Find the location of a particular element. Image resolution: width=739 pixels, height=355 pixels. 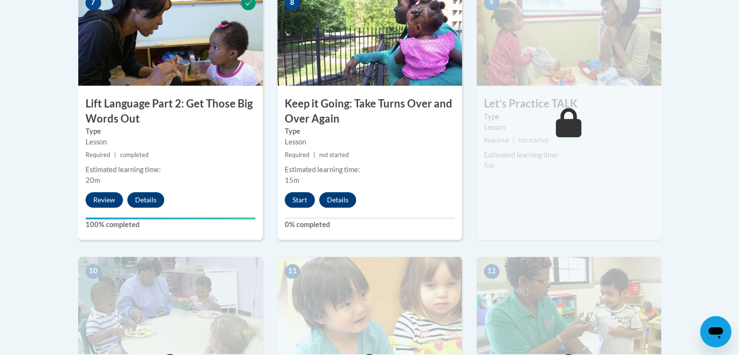

div: Your progress is located at coordinates (171, 218).